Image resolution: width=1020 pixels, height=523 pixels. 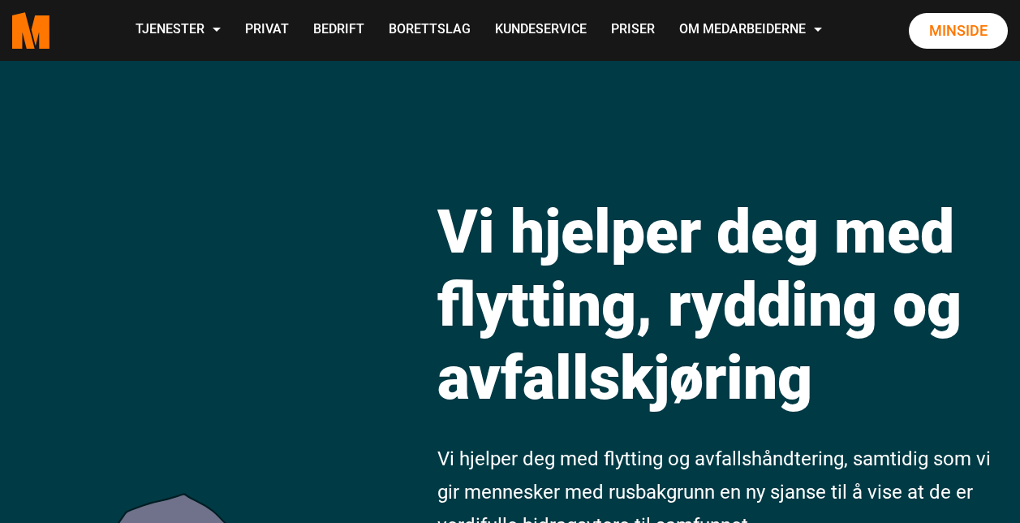 I want to click on a: Bedrift, so click(x=338, y=30).